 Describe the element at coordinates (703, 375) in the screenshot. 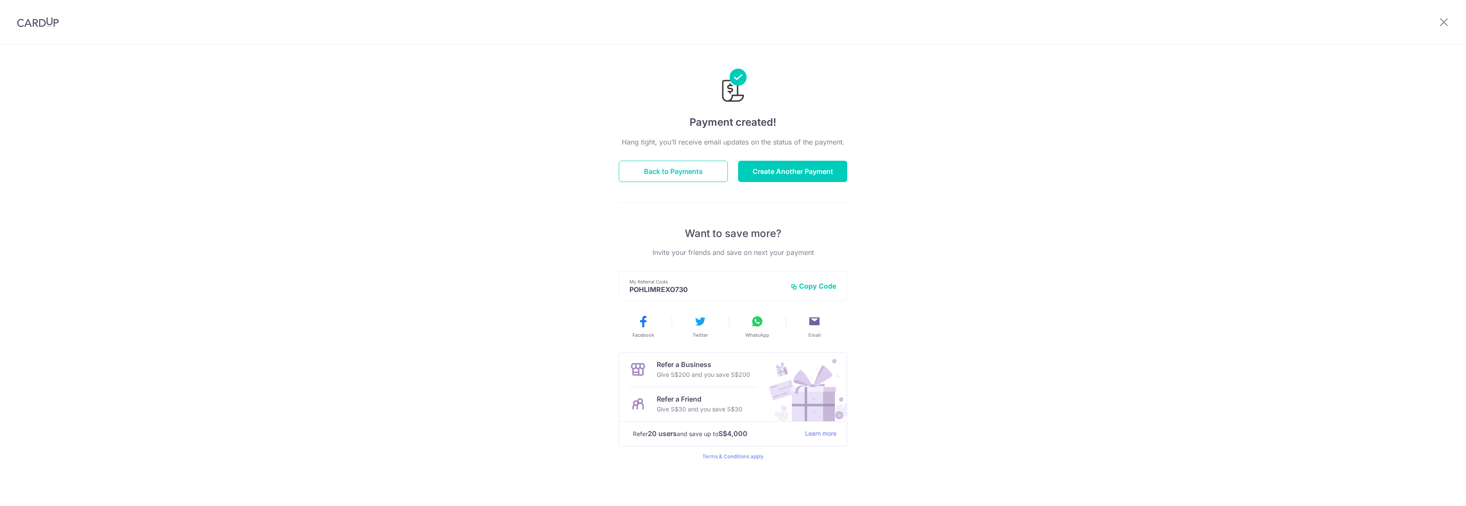

I see `p: Give S$200 and you save S$200` at that location.